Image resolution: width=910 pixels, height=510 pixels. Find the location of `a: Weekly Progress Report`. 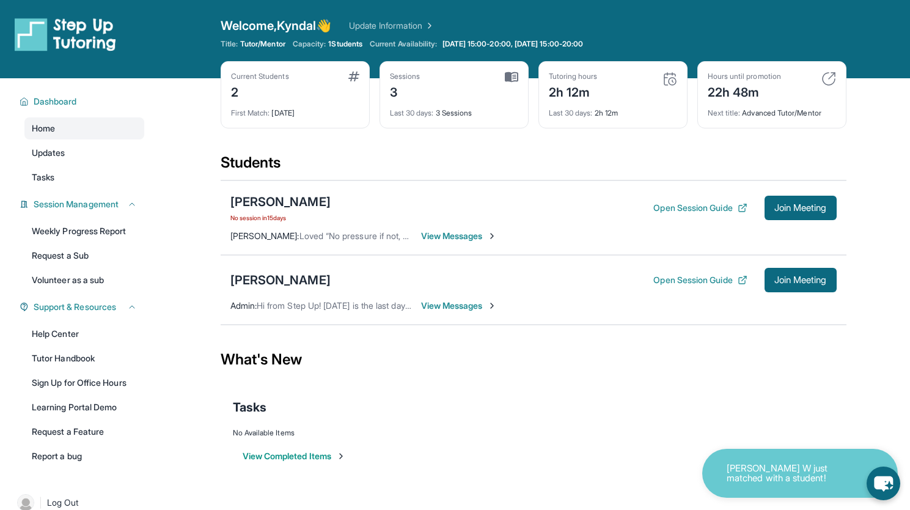

a: Weekly Progress Report is located at coordinates (84, 231).